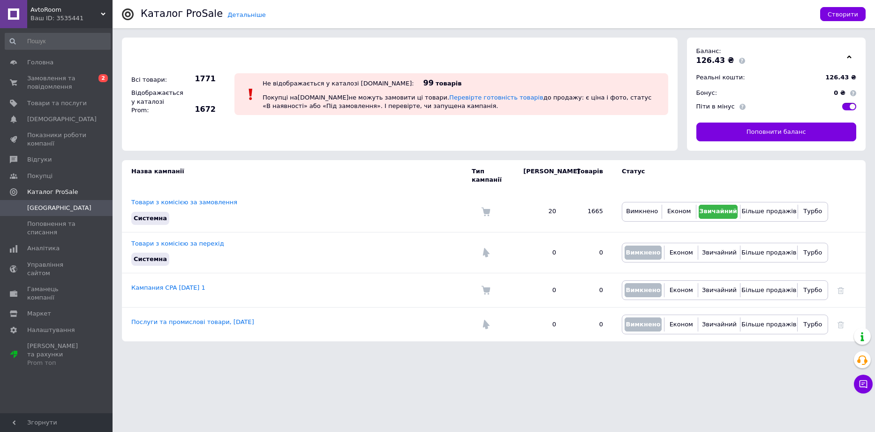  What do you see at coordinates (199, 109) in the screenshot?
I see `span: 1672` at bounding box center [199, 109].